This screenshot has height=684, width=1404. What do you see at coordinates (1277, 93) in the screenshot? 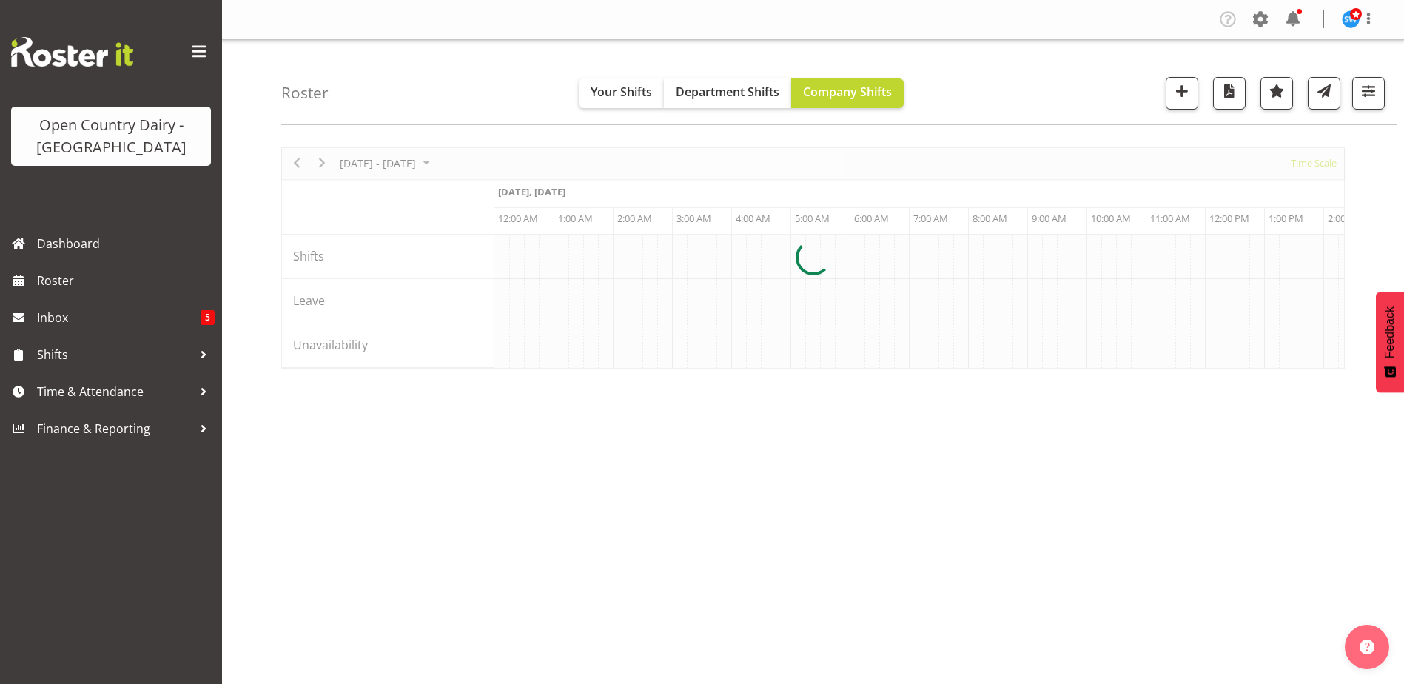
I see `button: Highlight an important date within the roster.` at bounding box center [1277, 93].